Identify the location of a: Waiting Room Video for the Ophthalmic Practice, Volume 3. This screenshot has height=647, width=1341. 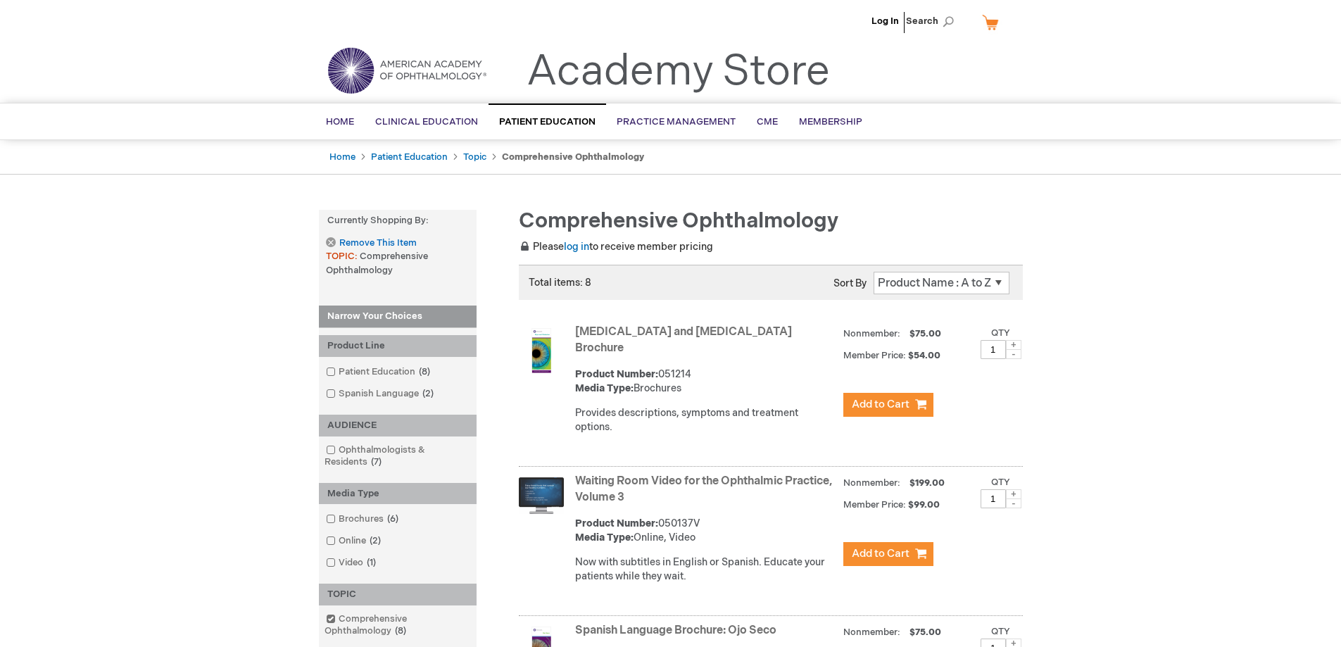
(704, 489).